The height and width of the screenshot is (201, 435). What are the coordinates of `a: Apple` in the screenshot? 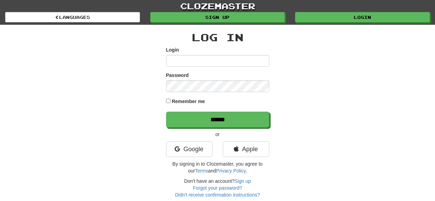 It's located at (246, 149).